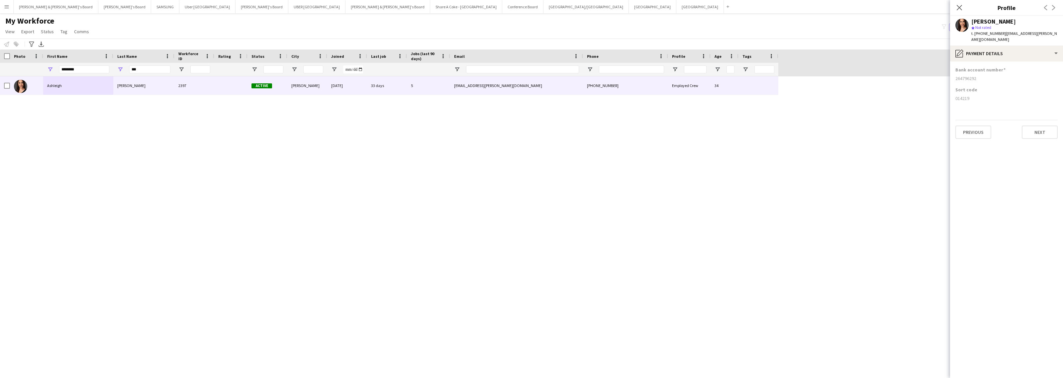 Image resolution: width=1063 pixels, height=378 pixels. Describe the element at coordinates (28, 32) in the screenshot. I see `a: Export` at that location.